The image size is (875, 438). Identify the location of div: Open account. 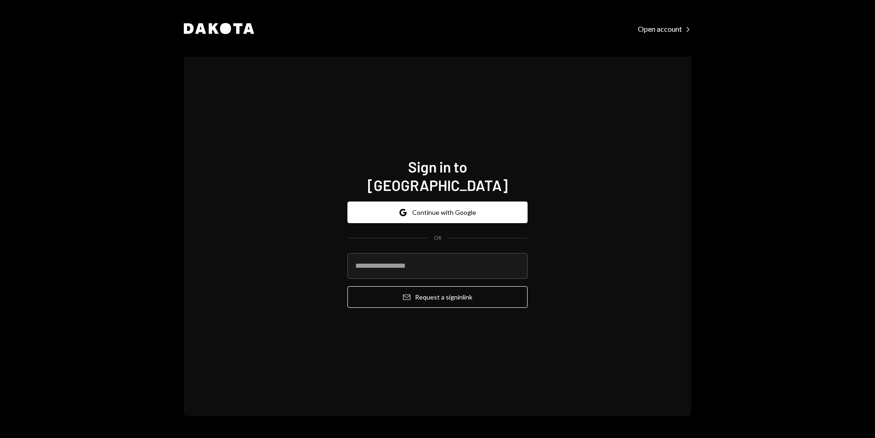
(665, 29).